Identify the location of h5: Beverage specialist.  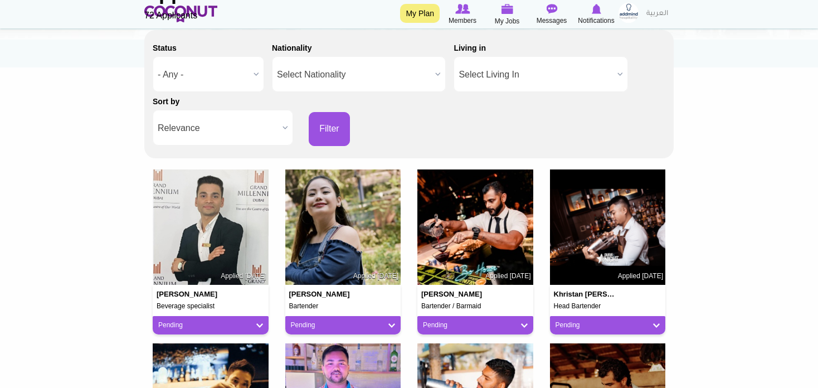
(211, 306).